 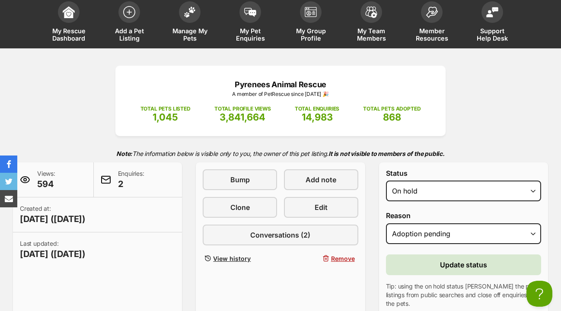 What do you see at coordinates (46, 180) in the screenshot?
I see `p: Views:` at bounding box center [46, 180].